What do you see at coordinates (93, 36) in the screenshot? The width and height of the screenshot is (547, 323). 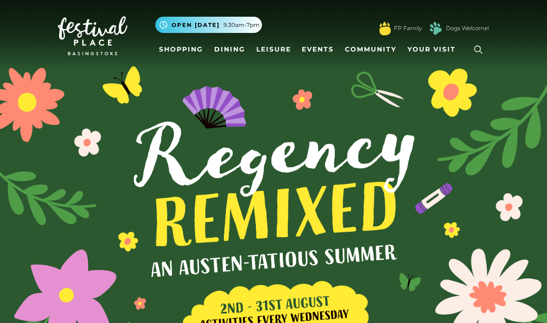 I see `img: Festival Place Logo` at bounding box center [93, 36].